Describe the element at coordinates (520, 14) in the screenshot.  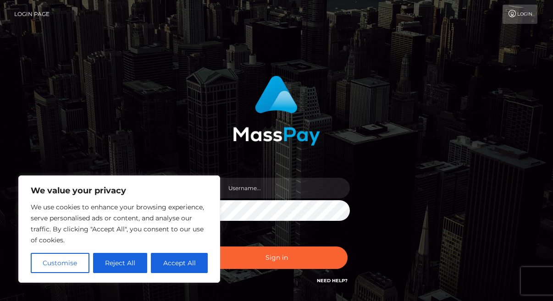
I see `a: Login` at that location.